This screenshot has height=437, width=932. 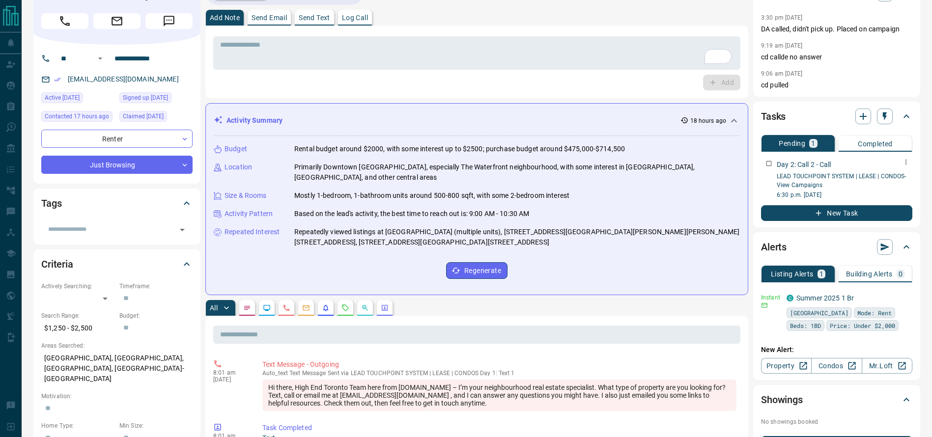 I want to click on h2: Alerts, so click(x=773, y=247).